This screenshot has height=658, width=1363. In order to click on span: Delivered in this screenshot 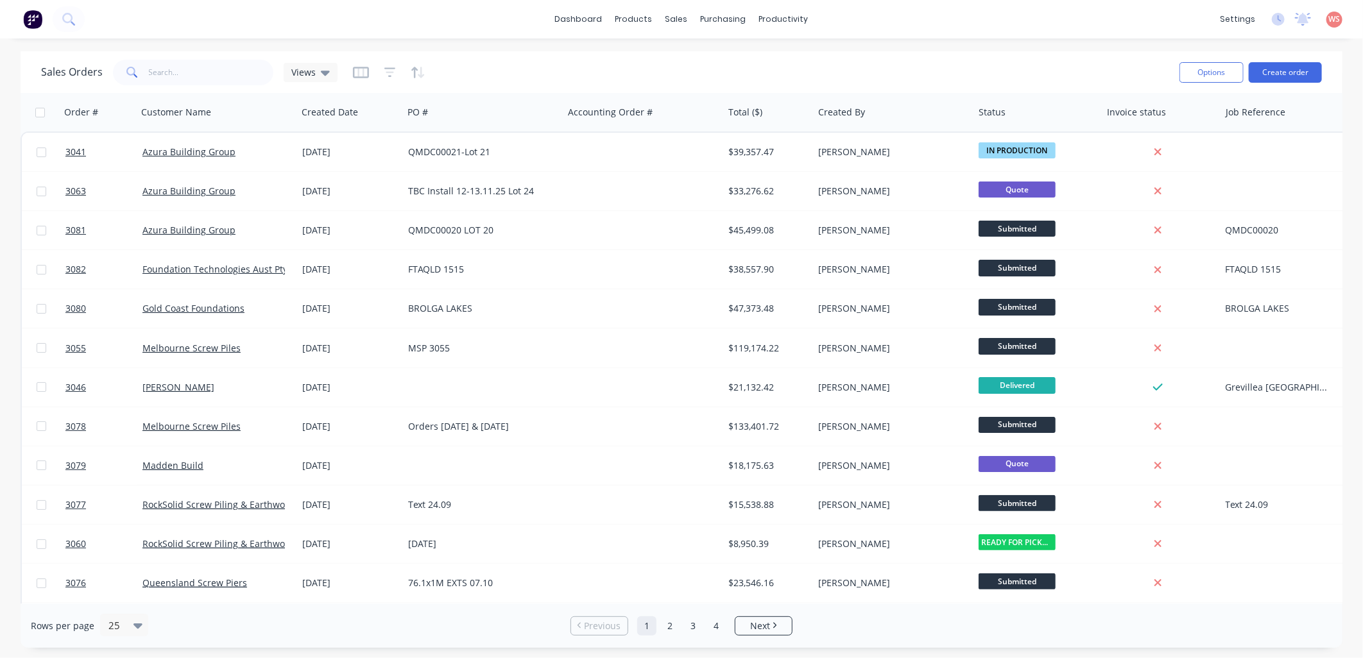, I will do `click(1017, 385)`.